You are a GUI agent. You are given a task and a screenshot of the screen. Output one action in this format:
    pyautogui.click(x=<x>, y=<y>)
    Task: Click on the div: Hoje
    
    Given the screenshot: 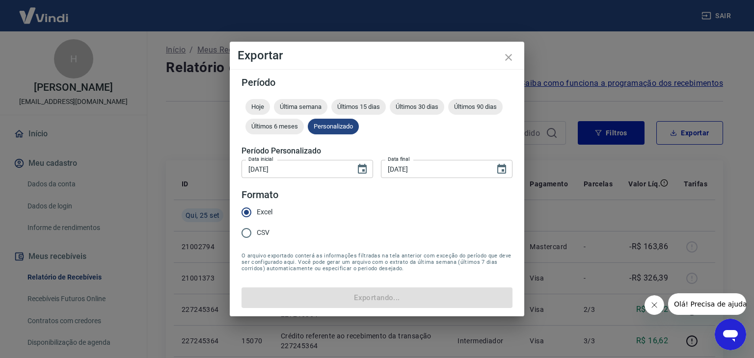 What is the action you would take?
    pyautogui.click(x=258, y=107)
    